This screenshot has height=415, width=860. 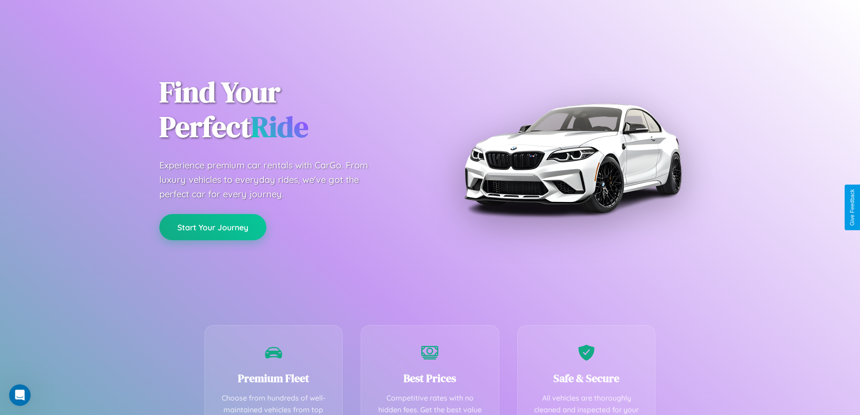 What do you see at coordinates (573, 158) in the screenshot?
I see `img: Premium BMW car rental vehicle` at bounding box center [573, 158].